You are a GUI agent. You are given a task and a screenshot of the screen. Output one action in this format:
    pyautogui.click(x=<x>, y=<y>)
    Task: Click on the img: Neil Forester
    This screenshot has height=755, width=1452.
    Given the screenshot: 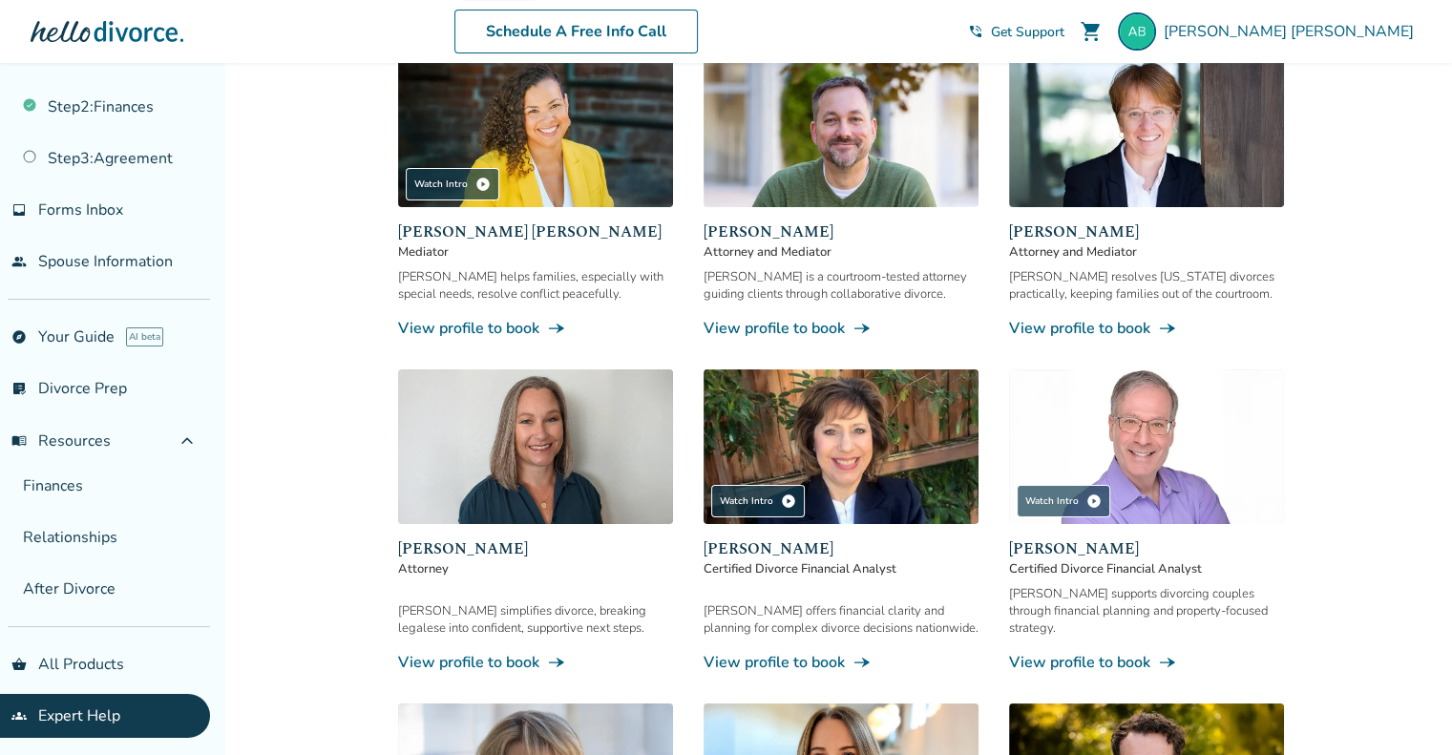 What is the action you would take?
    pyautogui.click(x=841, y=130)
    